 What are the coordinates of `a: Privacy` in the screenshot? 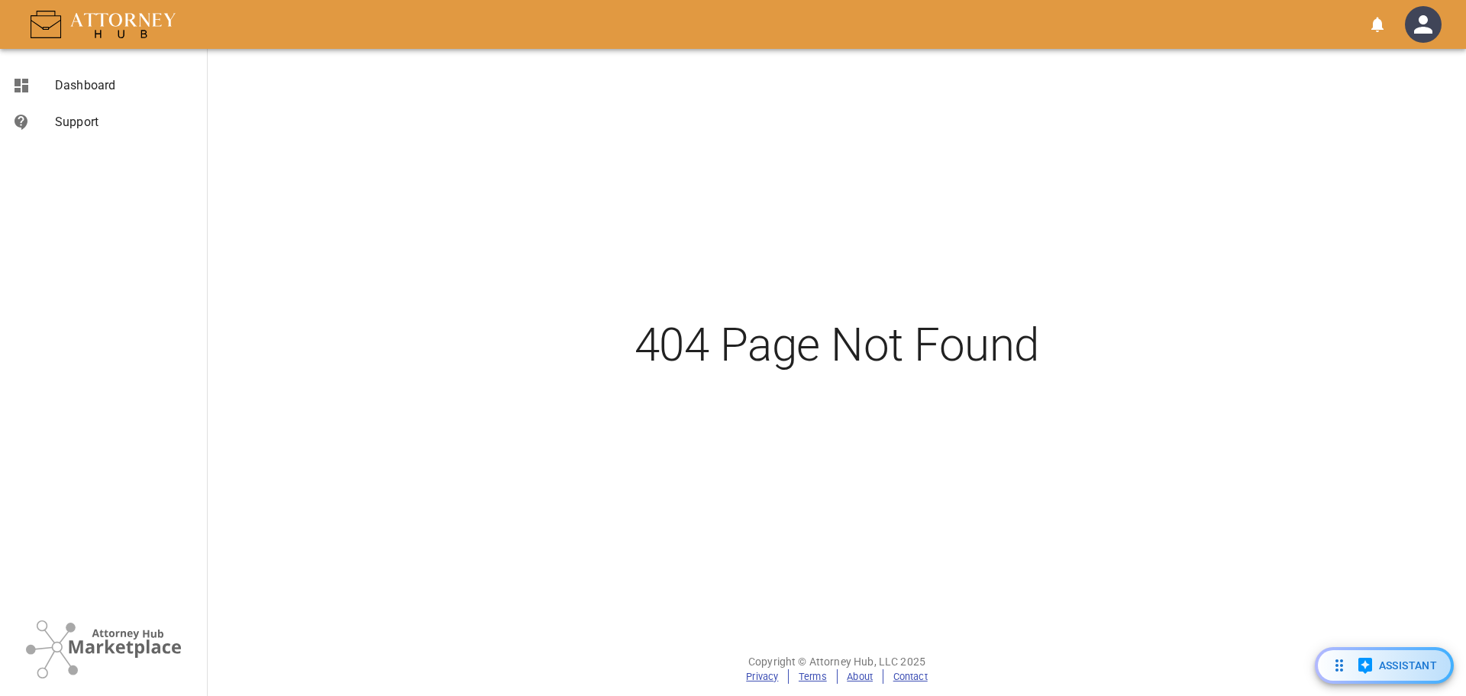 It's located at (762, 676).